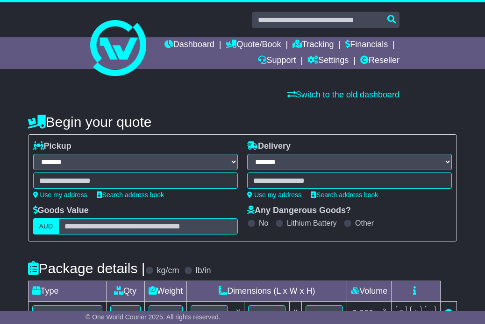  What do you see at coordinates (448, 314) in the screenshot?
I see `a: Remove this item` at bounding box center [448, 314].